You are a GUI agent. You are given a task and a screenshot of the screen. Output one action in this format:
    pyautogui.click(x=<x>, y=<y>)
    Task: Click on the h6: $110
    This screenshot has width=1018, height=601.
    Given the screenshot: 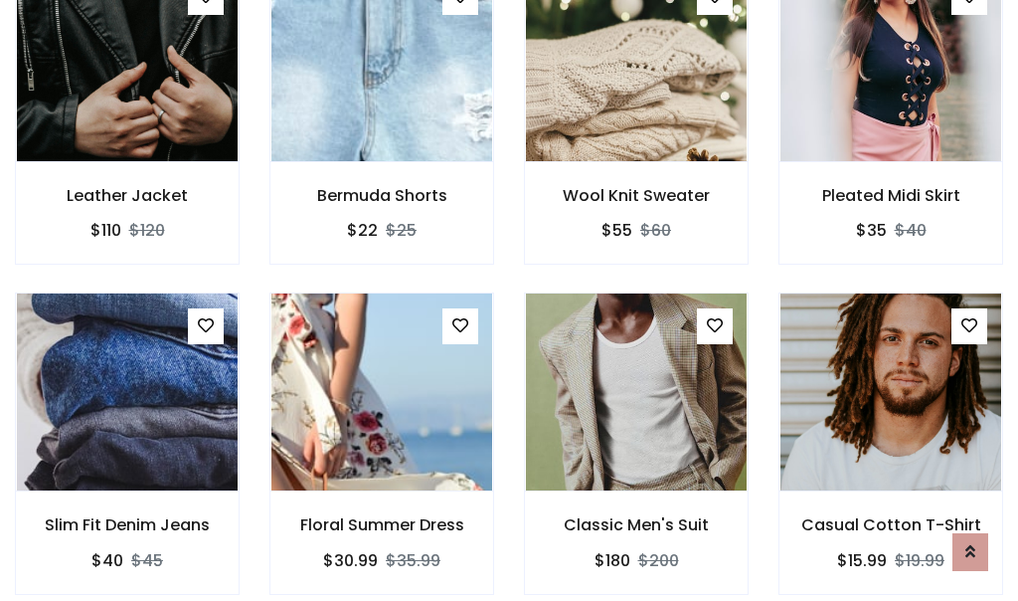 What is the action you would take?
    pyautogui.click(x=105, y=230)
    